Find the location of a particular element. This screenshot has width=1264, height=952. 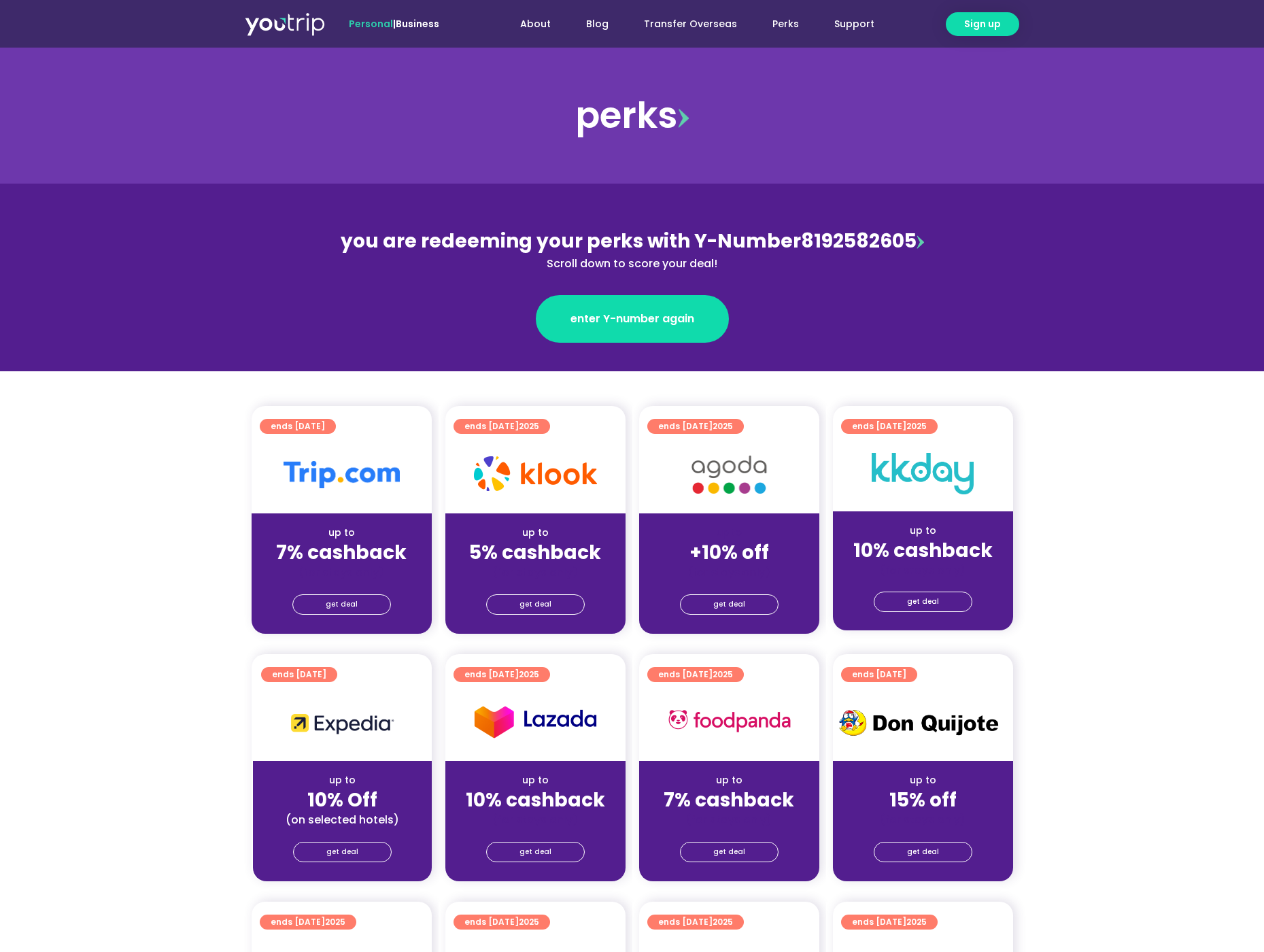

a: Transfer Overseas is located at coordinates (690, 24).